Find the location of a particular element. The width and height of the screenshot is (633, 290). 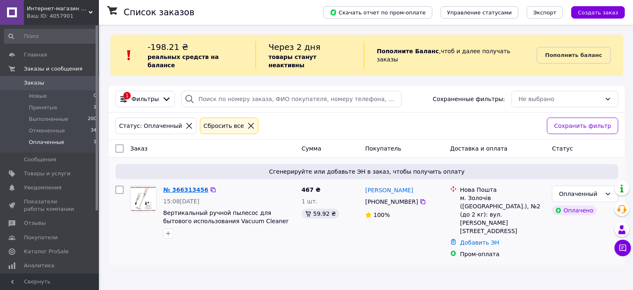

span: Принятые is located at coordinates (43, 108).